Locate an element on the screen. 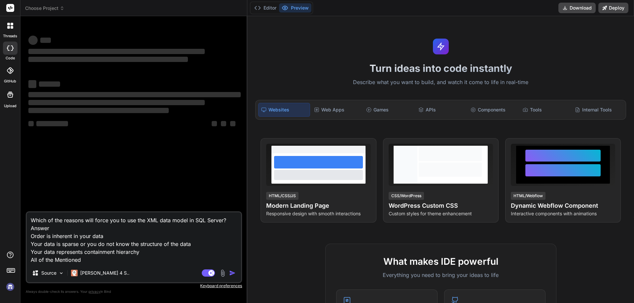 The width and height of the screenshot is (634, 303). p: Always double-check its answers. Your in Bind is located at coordinates (134, 292).